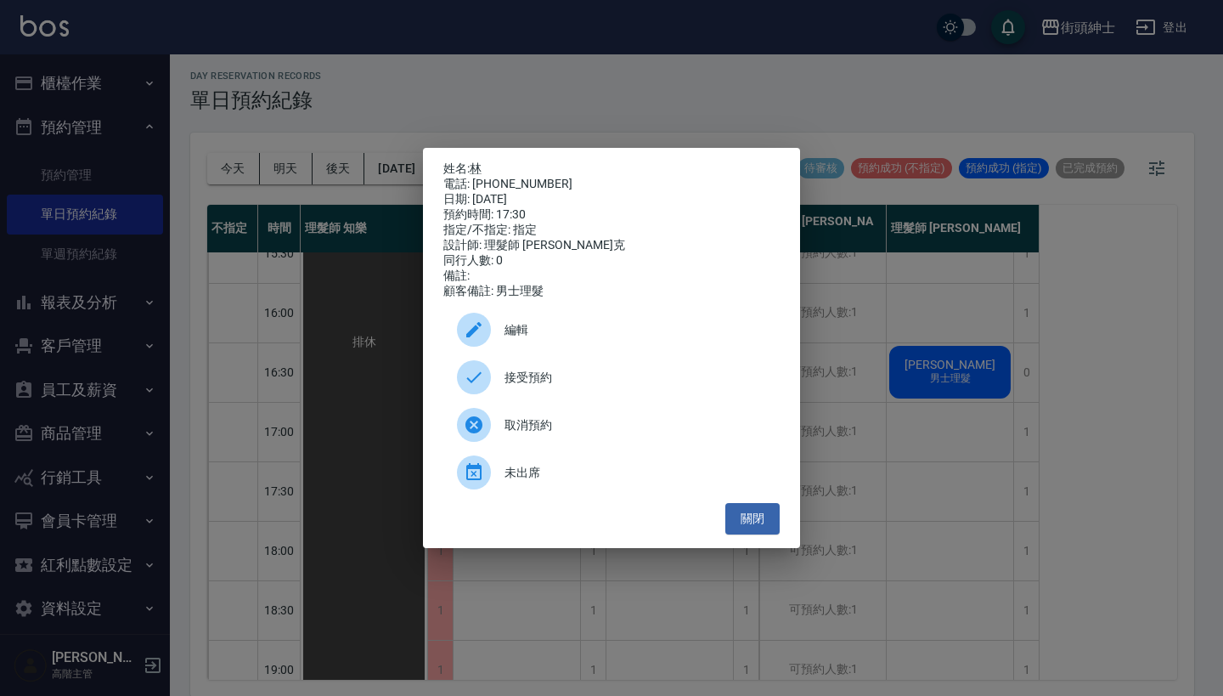 Image resolution: width=1223 pixels, height=696 pixels. Describe the element at coordinates (635, 330) in the screenshot. I see `span: 編輯` at that location.